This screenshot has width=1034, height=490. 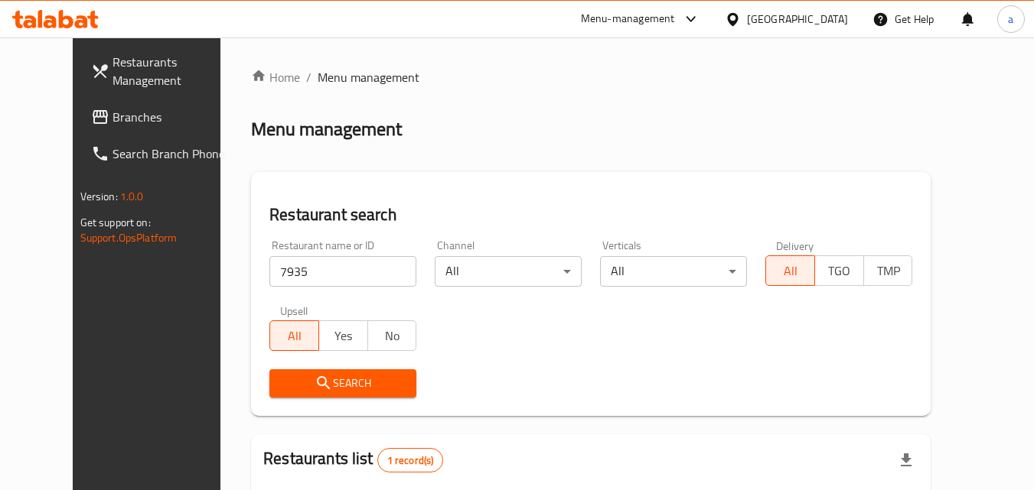 I want to click on span: Version:, so click(x=99, y=197).